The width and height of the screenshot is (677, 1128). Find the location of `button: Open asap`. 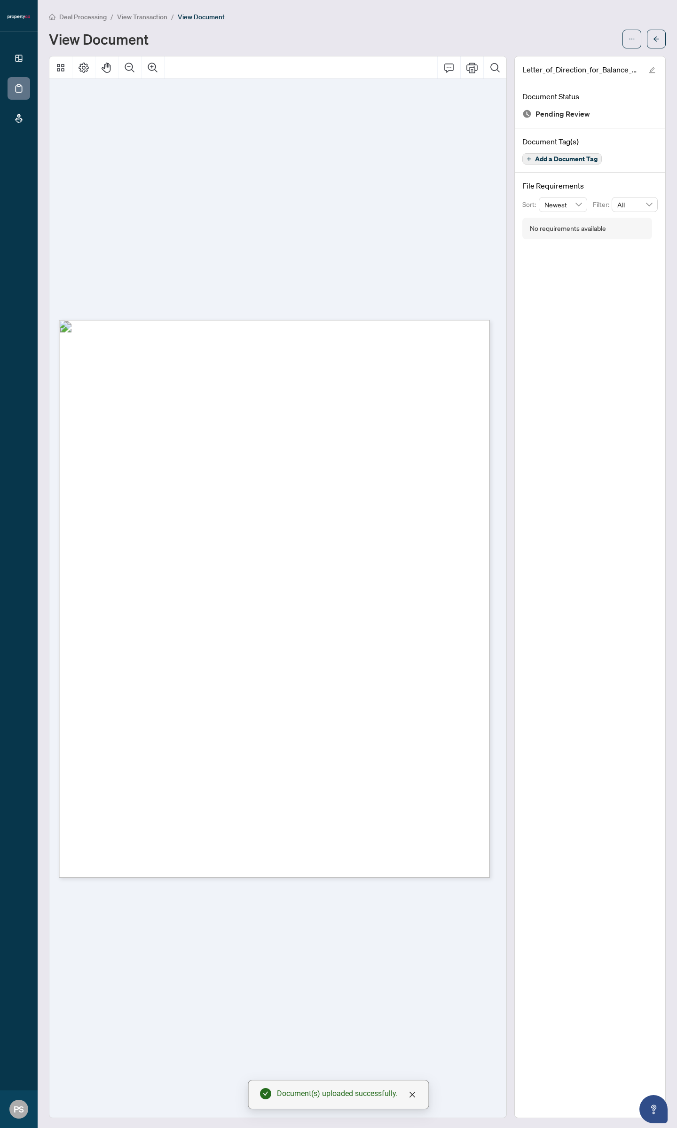

button: Open asap is located at coordinates (654, 1110).